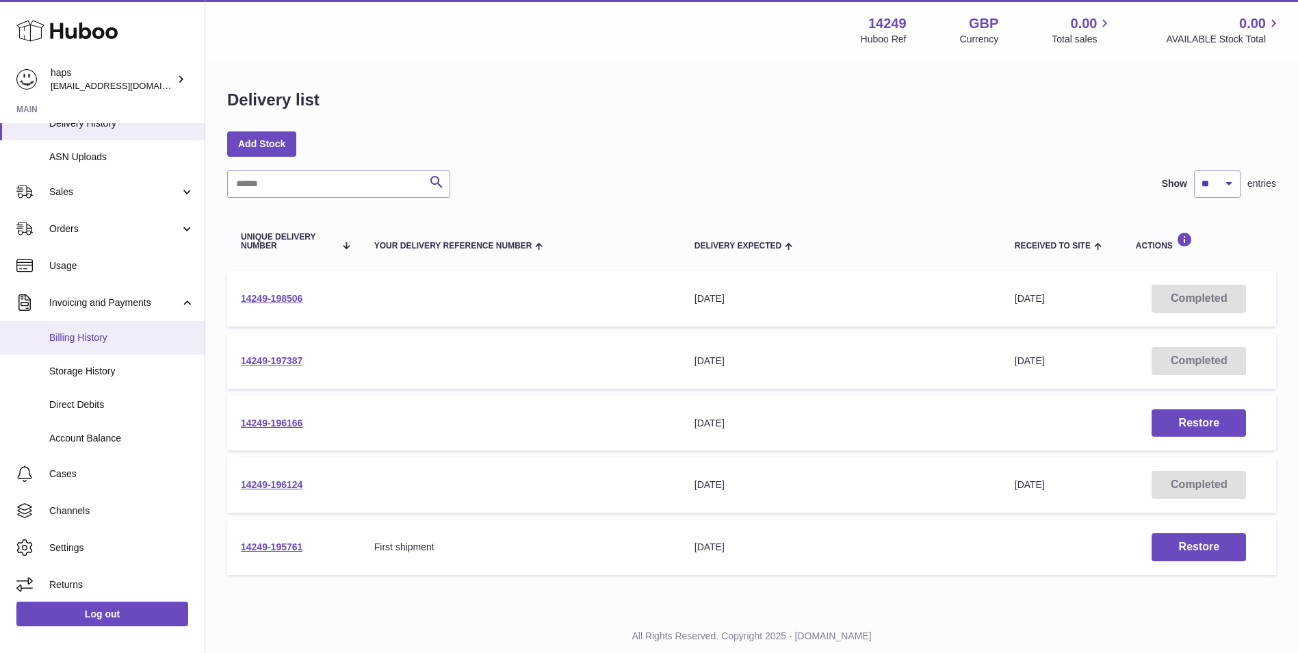  Describe the element at coordinates (1082, 39) in the screenshot. I see `span: Total sales` at that location.